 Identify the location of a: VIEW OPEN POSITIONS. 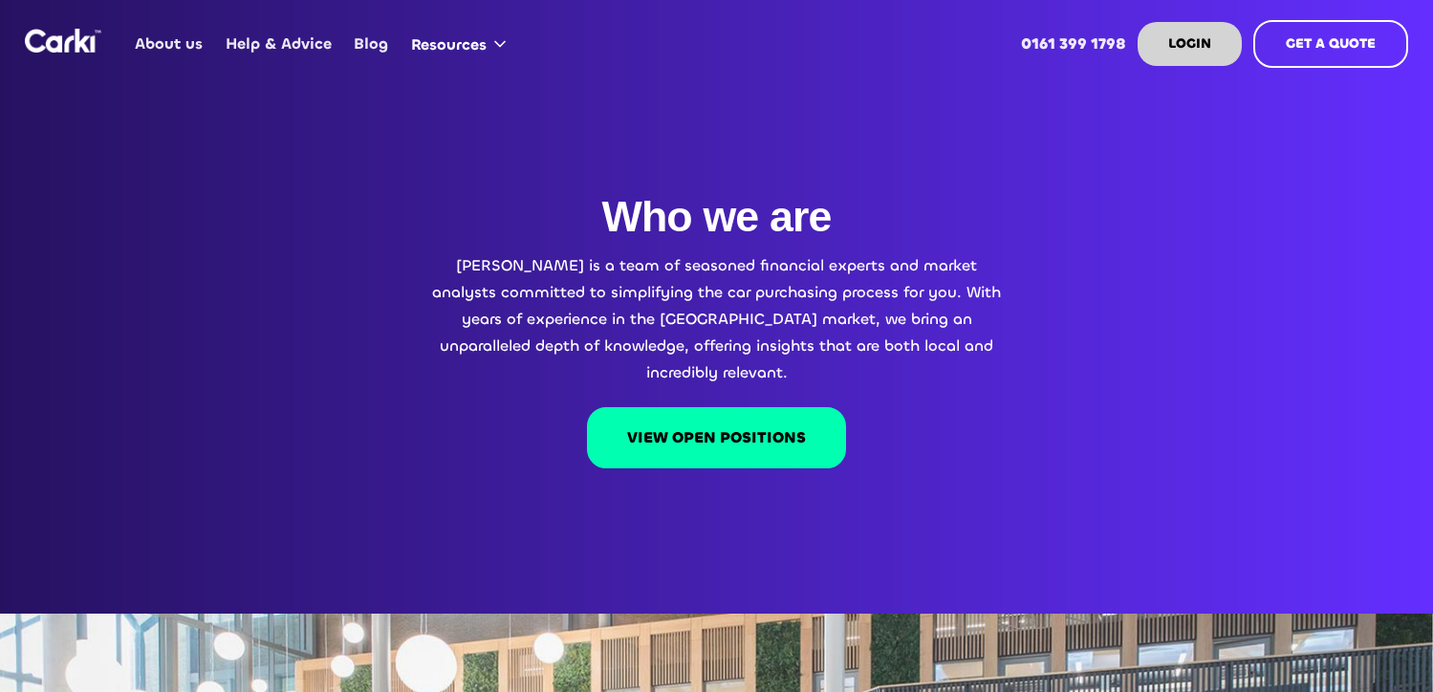
(716, 438).